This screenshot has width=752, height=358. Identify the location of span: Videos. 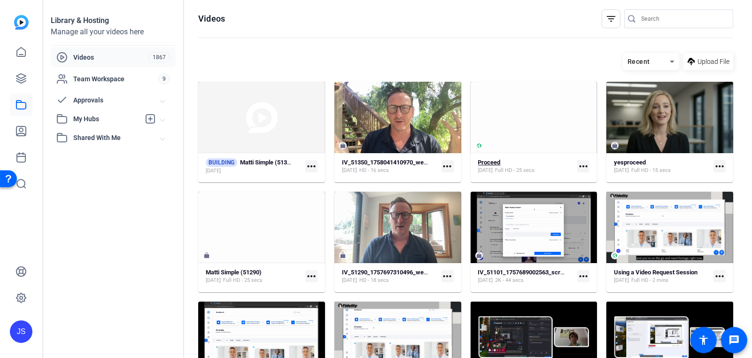
(111, 57).